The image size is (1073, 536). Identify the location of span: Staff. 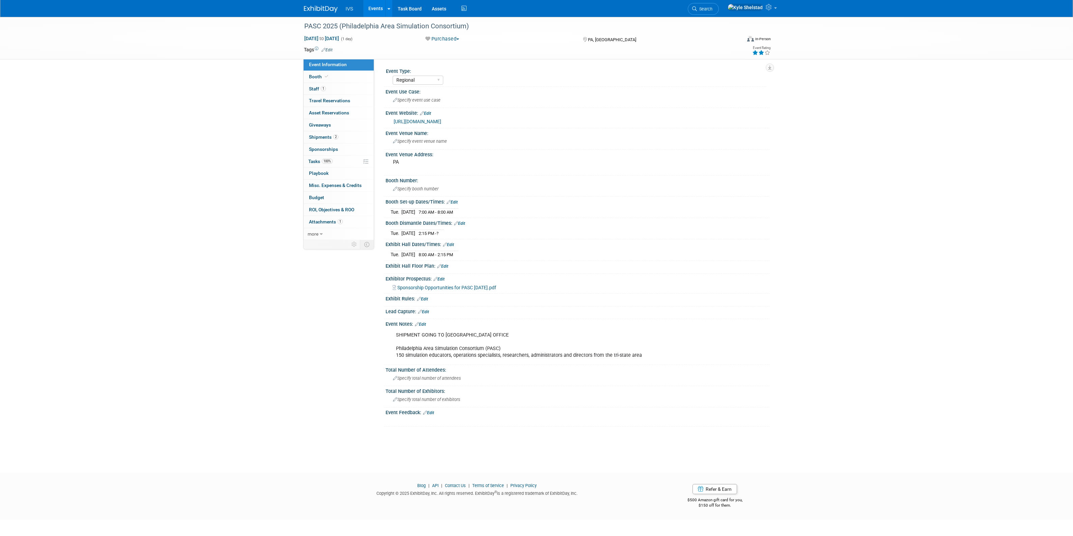
(317, 89).